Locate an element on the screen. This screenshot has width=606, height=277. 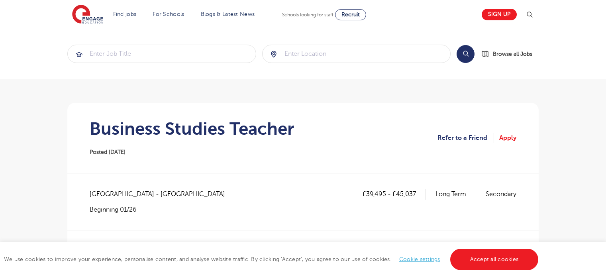
a: Find jobs is located at coordinates (125, 14).